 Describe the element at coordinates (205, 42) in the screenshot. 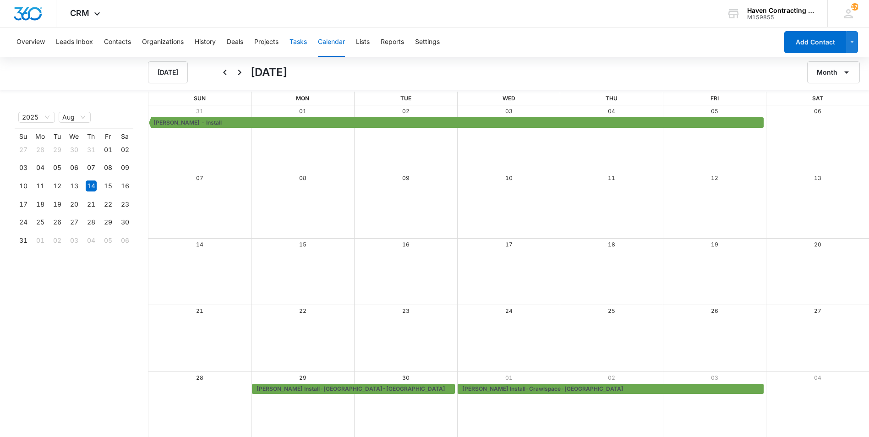

I see `button: History` at that location.